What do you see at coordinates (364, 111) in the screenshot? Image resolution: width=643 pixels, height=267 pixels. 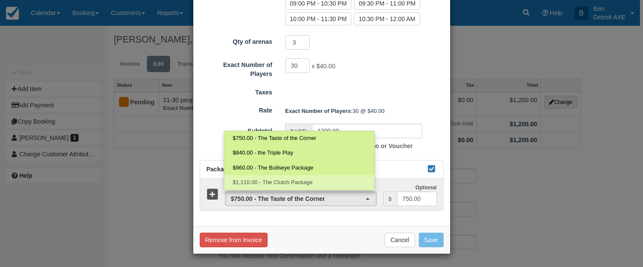 I see `div: 30 @ $40.00` at bounding box center [364, 111].